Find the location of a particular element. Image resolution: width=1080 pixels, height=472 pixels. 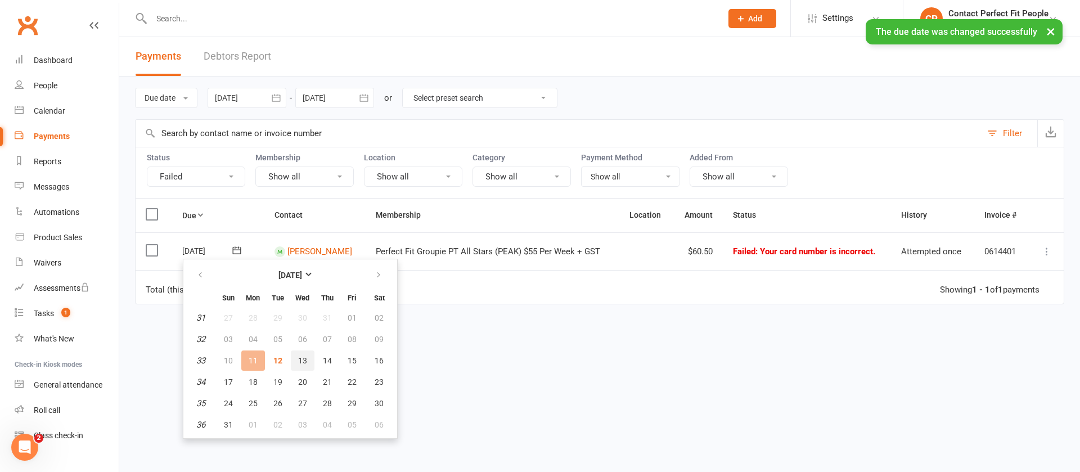

span: Perfect Fit Groupie PT All Stars (PEAK) $55 Per Week + GST is located at coordinates (488, 251).